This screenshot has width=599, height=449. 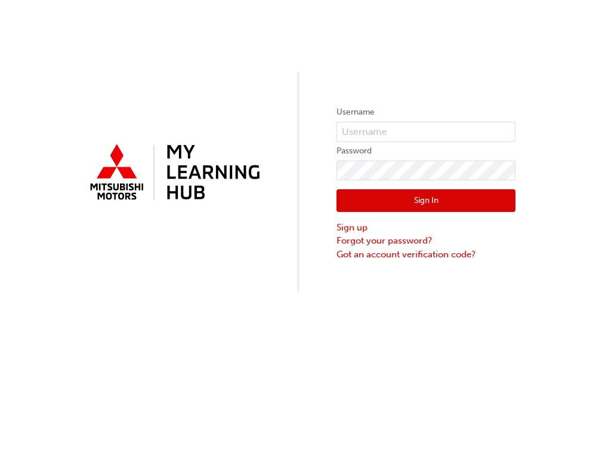 What do you see at coordinates (426, 151) in the screenshot?
I see `label: Password` at bounding box center [426, 151].